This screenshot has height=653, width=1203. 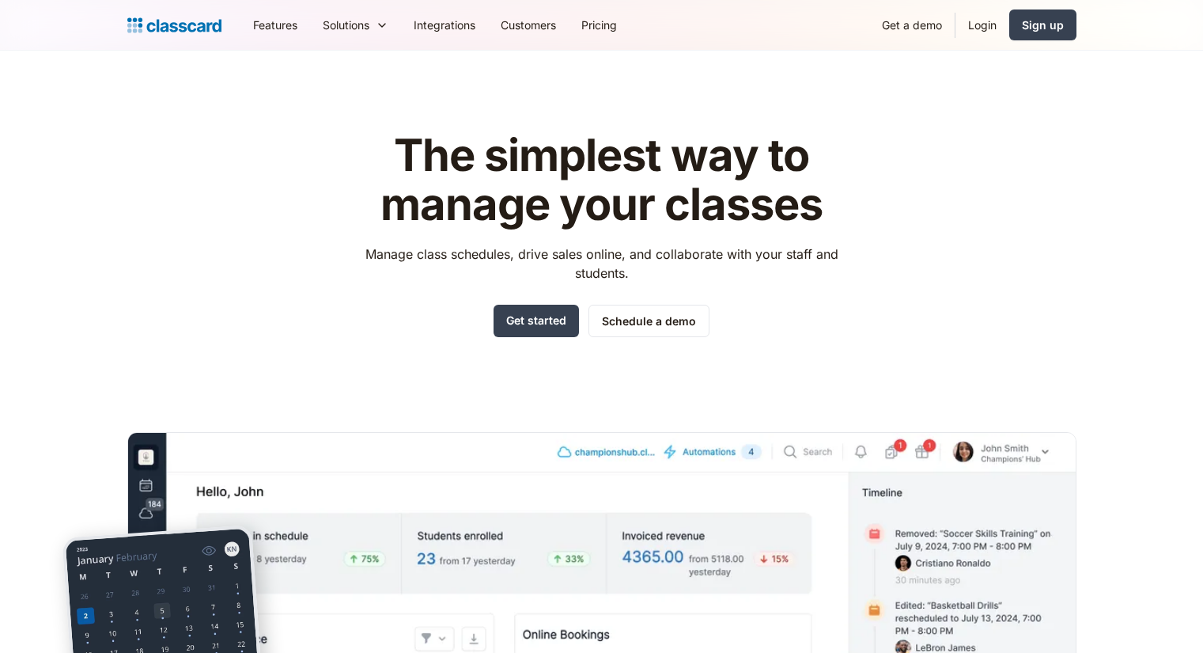 What do you see at coordinates (601, 263) in the screenshot?
I see `p: Manage class schedules, drive sales online, and collaborate with your staff and students.` at bounding box center [601, 263].